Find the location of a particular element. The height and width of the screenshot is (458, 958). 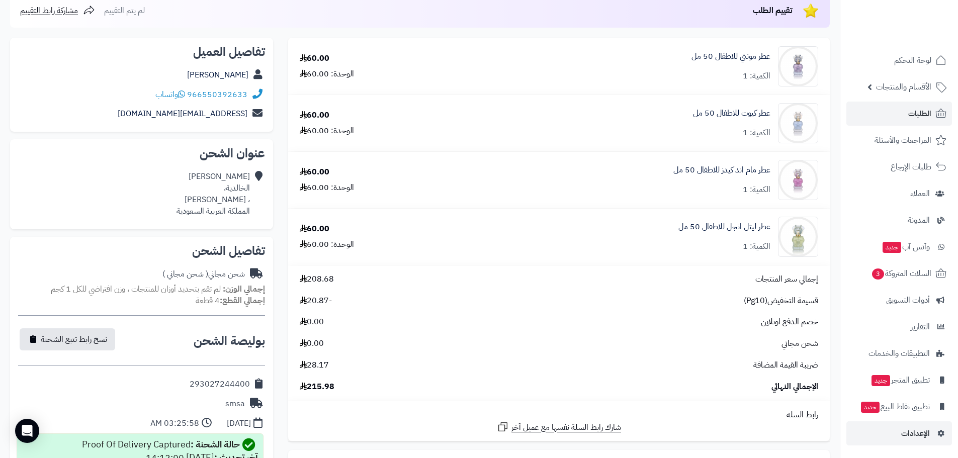

span: -20.87 is located at coordinates (316, 301).